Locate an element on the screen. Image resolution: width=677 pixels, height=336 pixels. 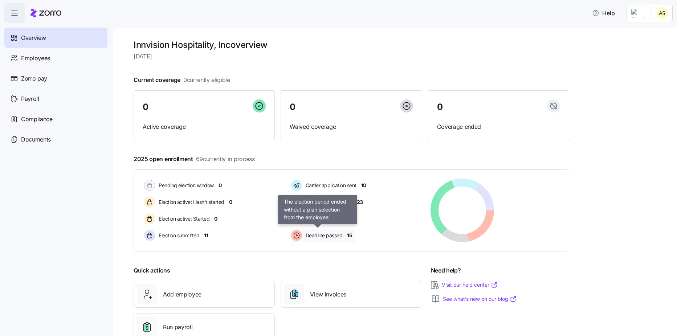
span: Employees is located at coordinates (36, 58).